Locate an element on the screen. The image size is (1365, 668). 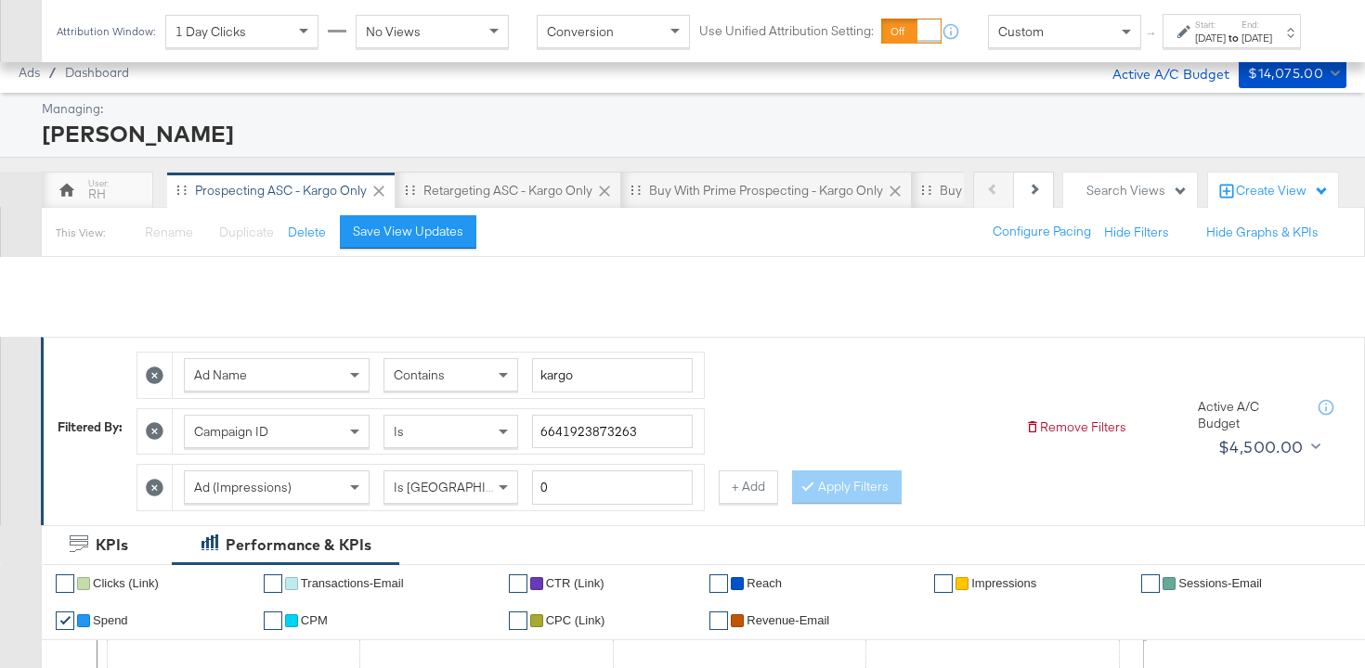
span: Reach is located at coordinates (764, 583).